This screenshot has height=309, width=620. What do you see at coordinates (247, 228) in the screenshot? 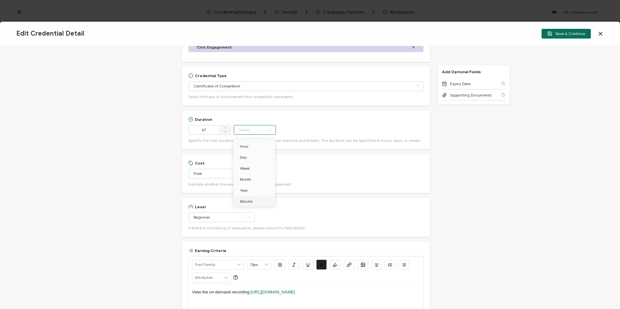
I see `span: If there is no training or evaluation, please leave this field empty.` at bounding box center [247, 228].